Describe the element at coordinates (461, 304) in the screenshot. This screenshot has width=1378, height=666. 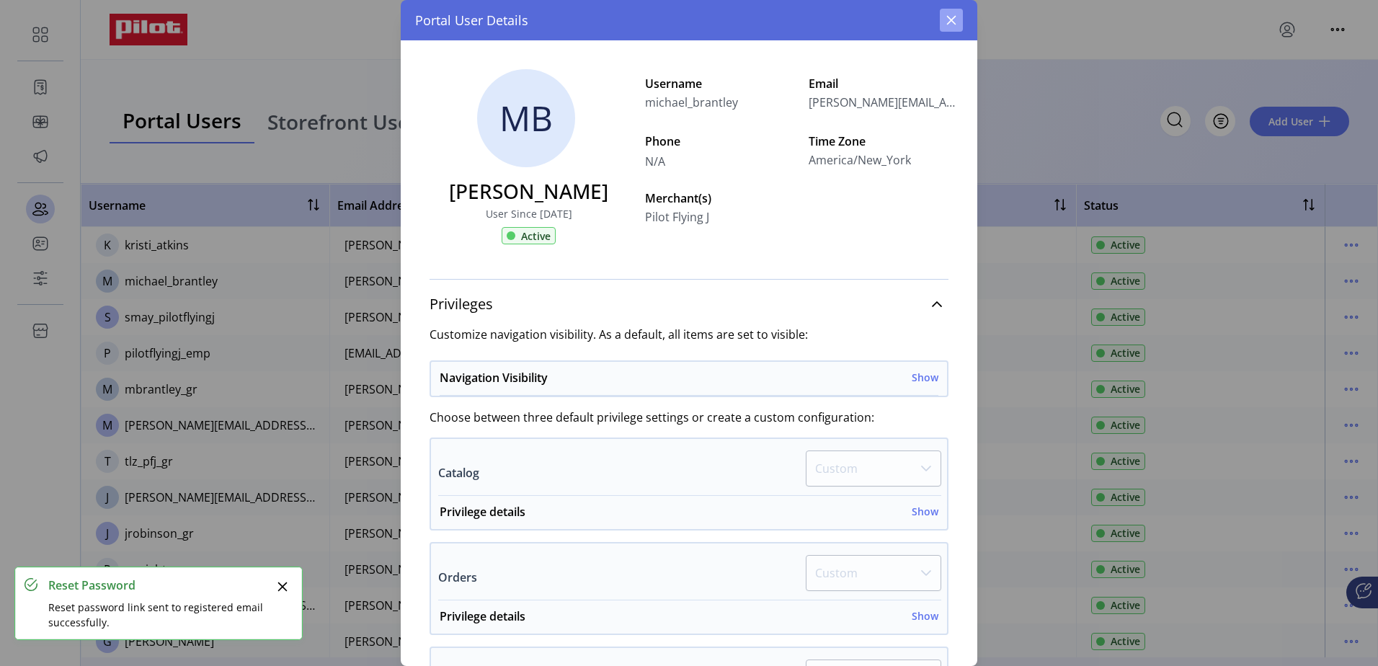
I see `span: Privileges` at that location.